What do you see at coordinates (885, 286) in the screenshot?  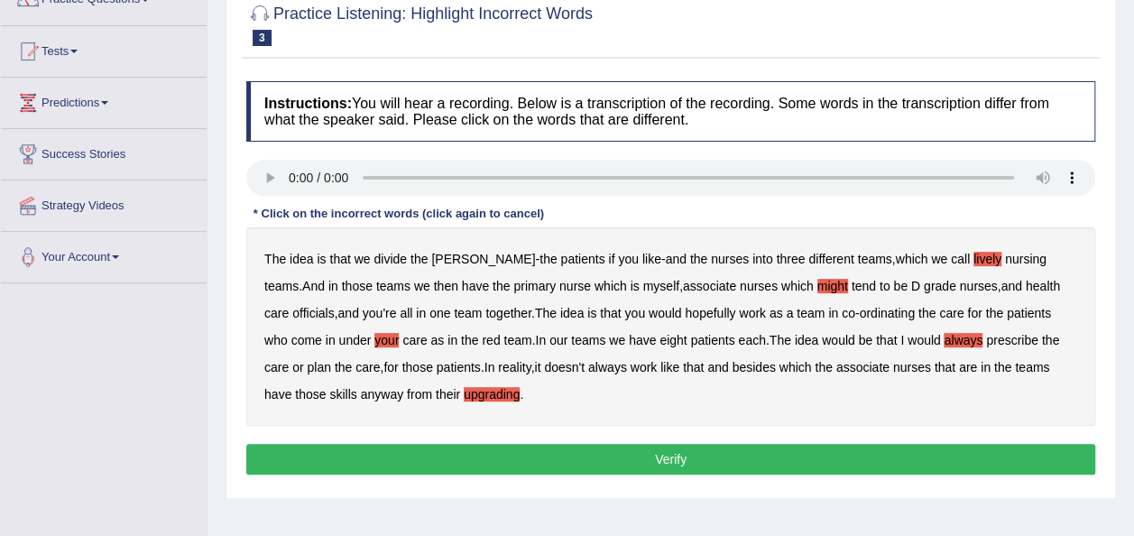 I see `b: to` at bounding box center [885, 286].